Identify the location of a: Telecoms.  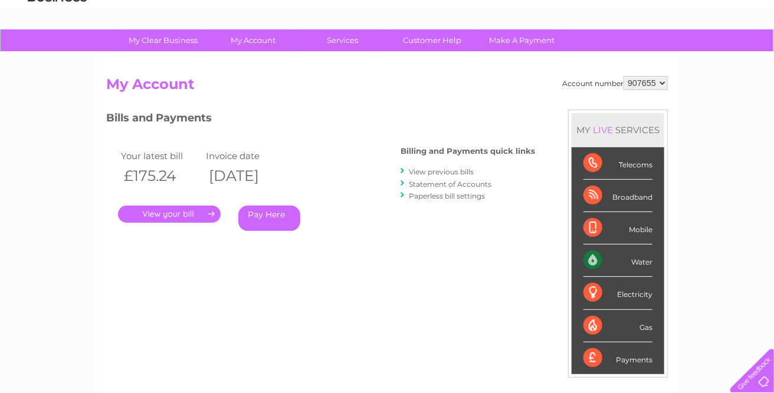
(646, 54).